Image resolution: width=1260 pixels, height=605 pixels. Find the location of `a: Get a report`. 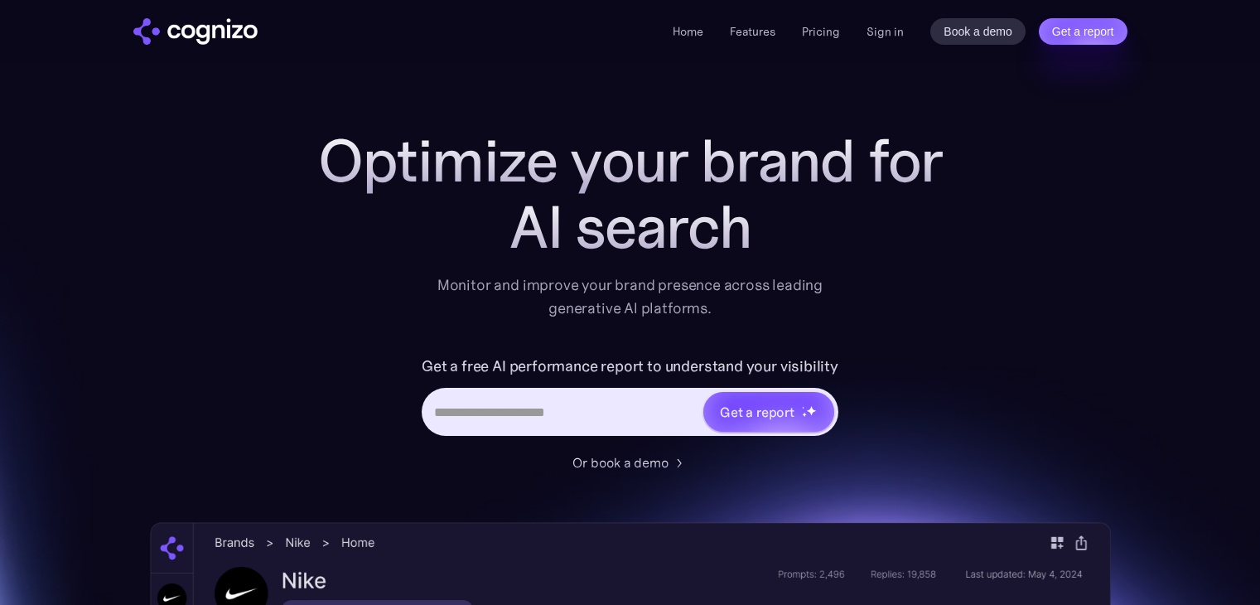

a: Get a report is located at coordinates (1083, 31).